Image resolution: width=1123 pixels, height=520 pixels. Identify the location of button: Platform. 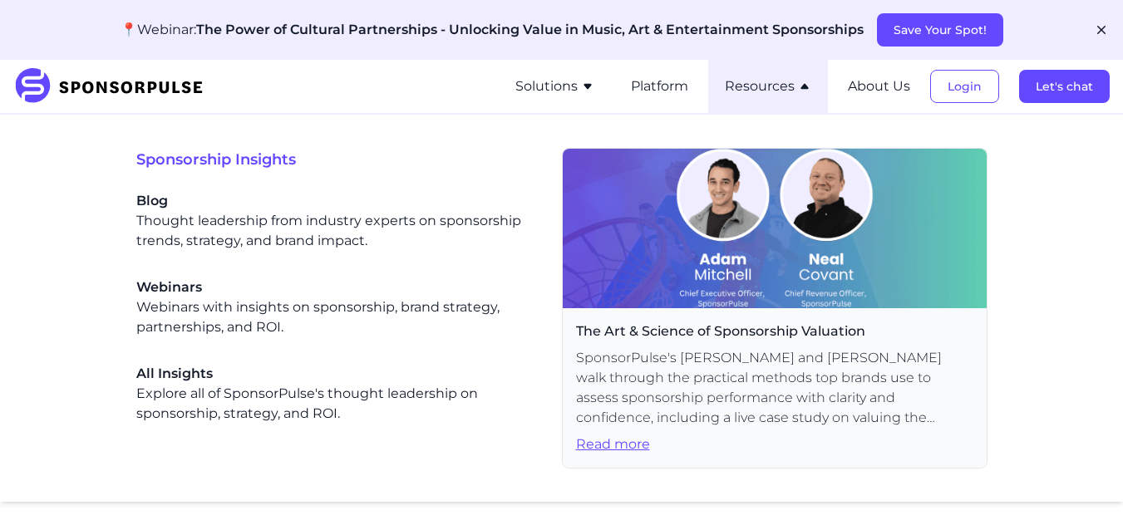
(659, 86).